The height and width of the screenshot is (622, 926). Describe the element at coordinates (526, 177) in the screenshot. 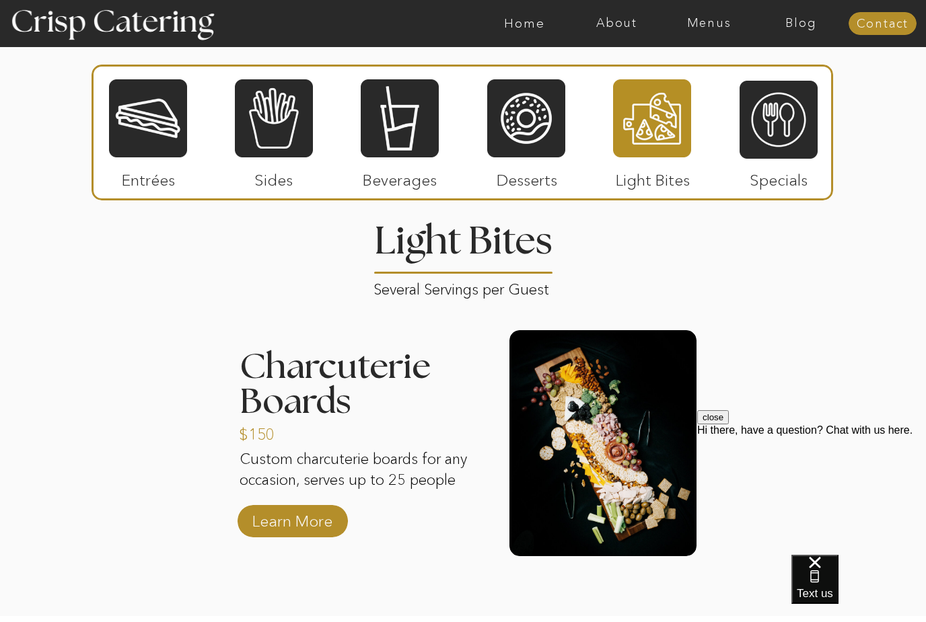

I see `p: Desserts` at that location.